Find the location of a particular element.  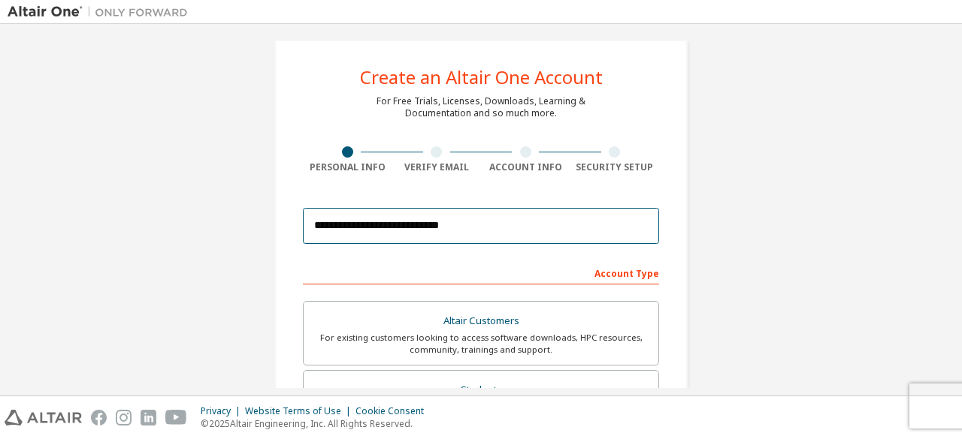

img: Altair One is located at coordinates (101, 12).